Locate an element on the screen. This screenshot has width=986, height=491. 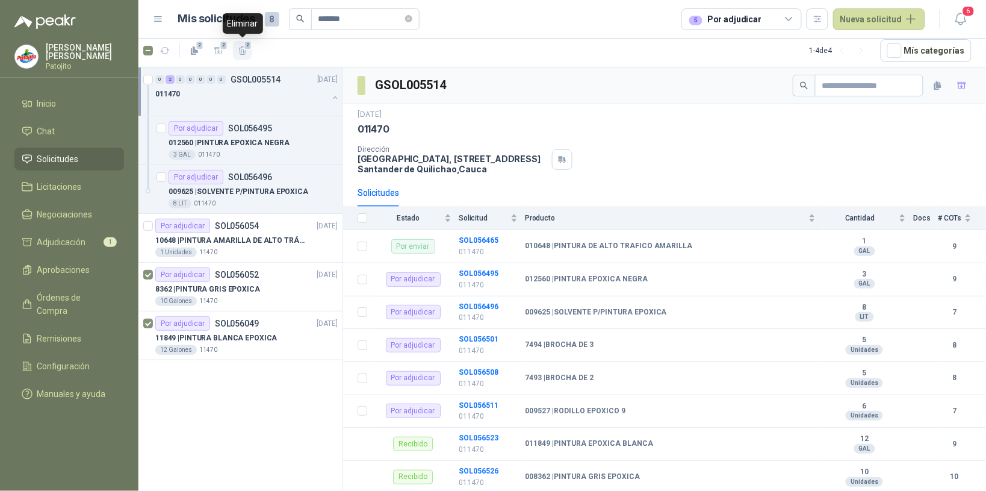
th: Estado is located at coordinates (417, 218).